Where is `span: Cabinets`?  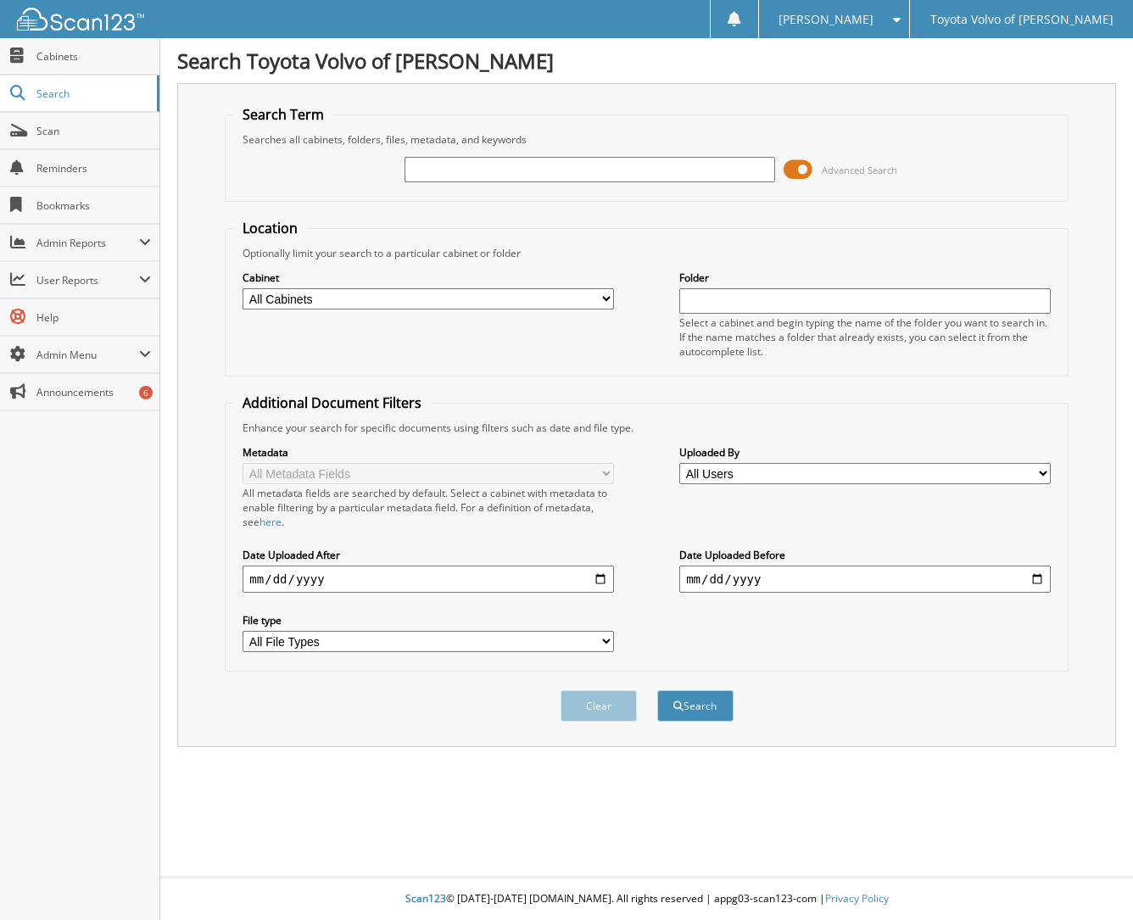 span: Cabinets is located at coordinates (93, 56).